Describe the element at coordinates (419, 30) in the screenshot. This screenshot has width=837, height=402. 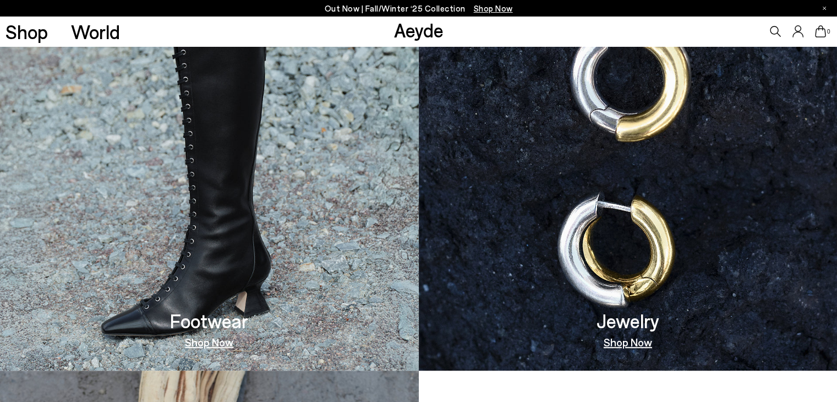
I see `a: Aeyde` at that location.